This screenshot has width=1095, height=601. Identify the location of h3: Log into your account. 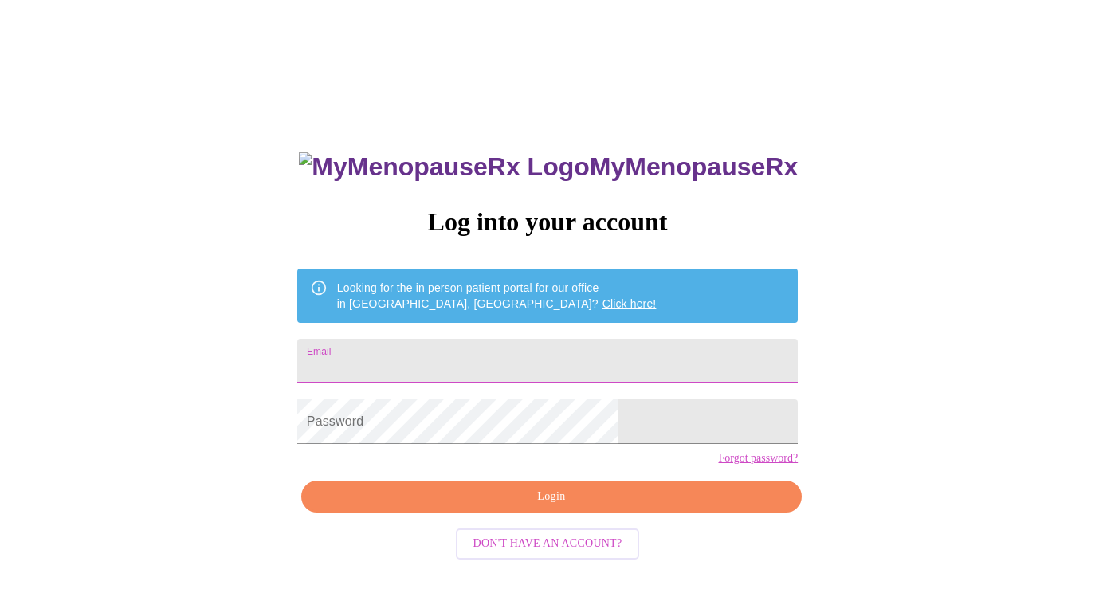
(548, 222).